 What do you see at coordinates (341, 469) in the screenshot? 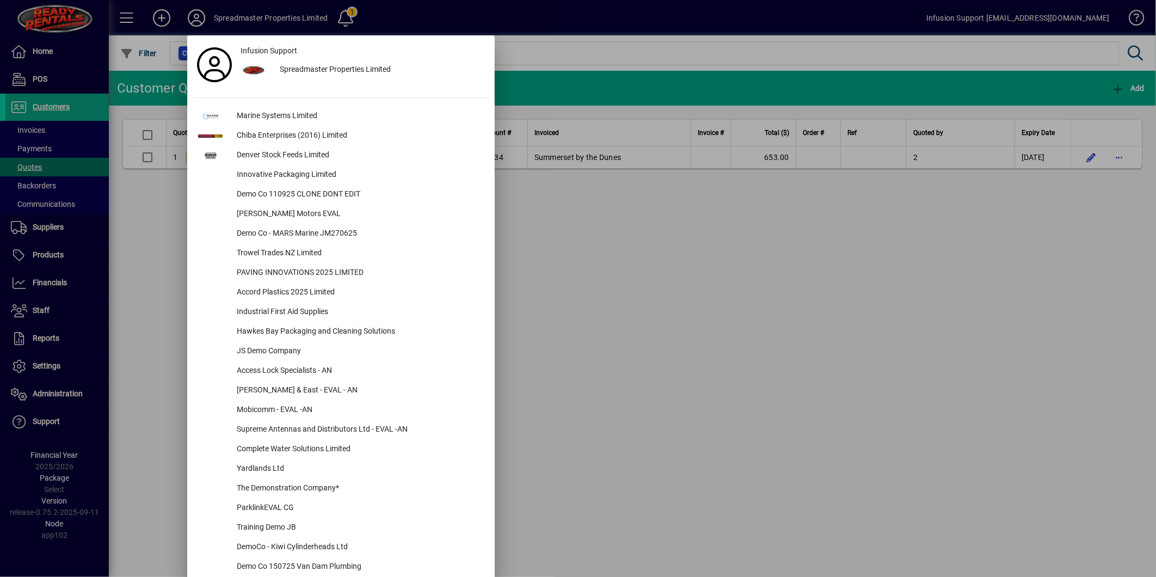
I see `button: Yardlands Ltd` at bounding box center [341, 469].